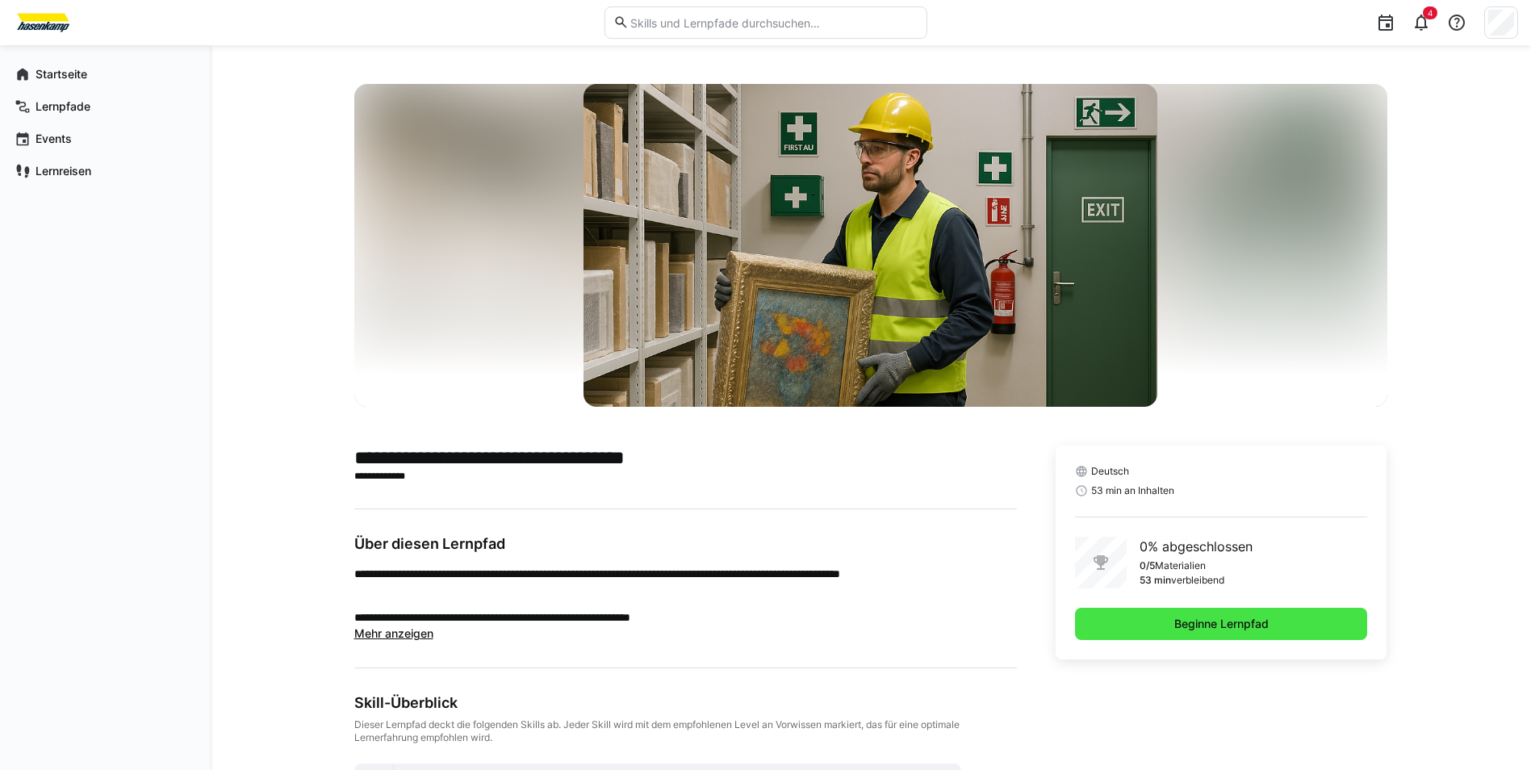  I want to click on span: 53 min an Inhalten, so click(1132, 491).